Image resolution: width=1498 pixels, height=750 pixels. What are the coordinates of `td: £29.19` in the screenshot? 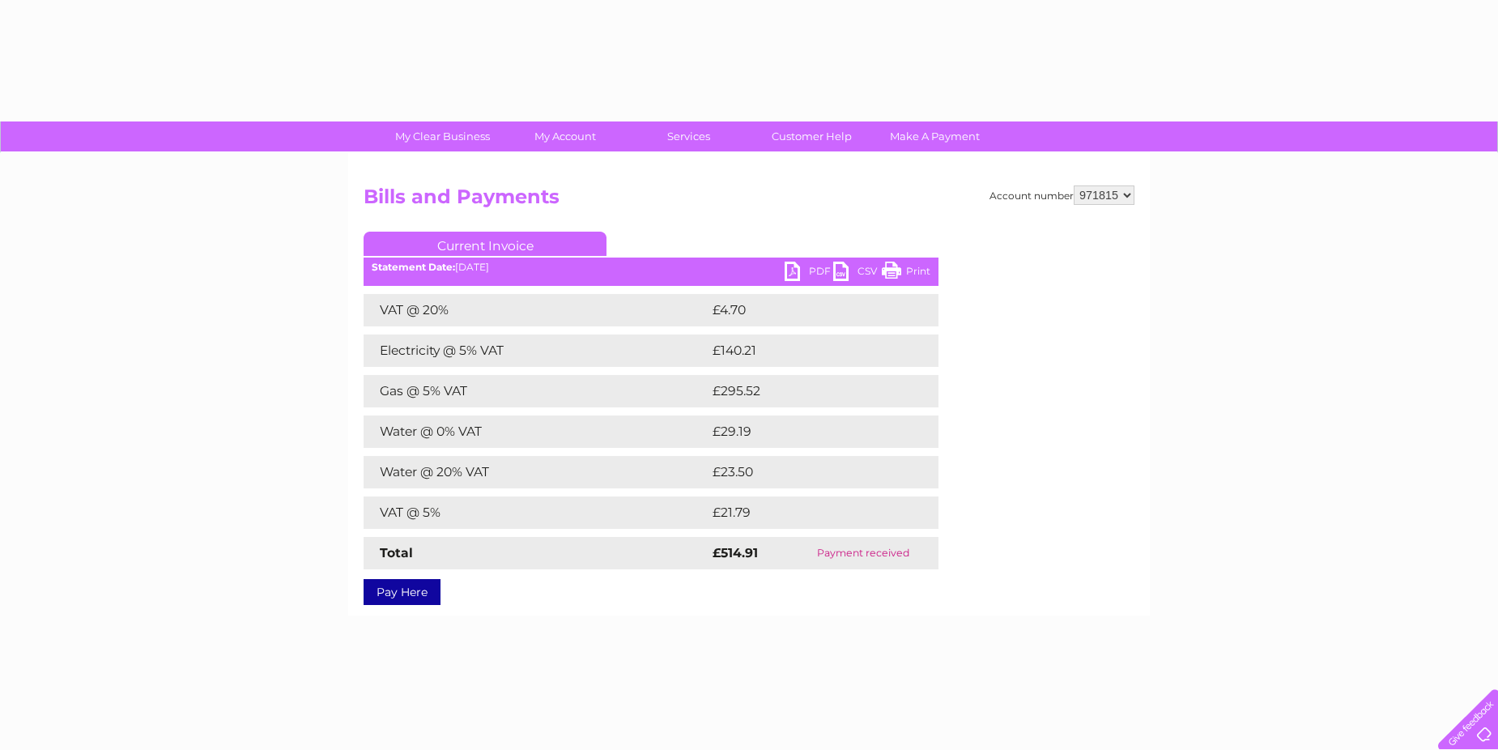 It's located at (806, 432).